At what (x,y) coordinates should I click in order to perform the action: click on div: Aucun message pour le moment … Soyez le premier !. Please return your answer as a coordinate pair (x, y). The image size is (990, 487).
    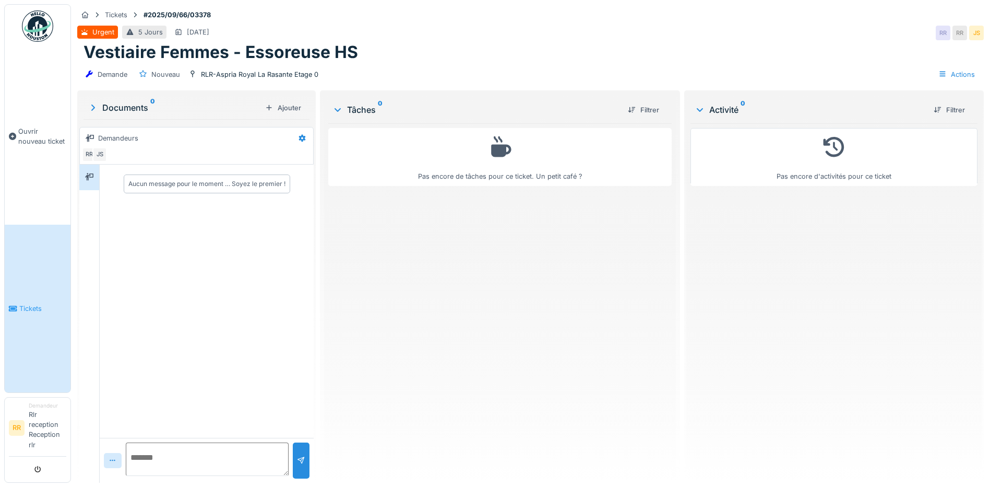
    Looking at the image, I should click on (207, 184).